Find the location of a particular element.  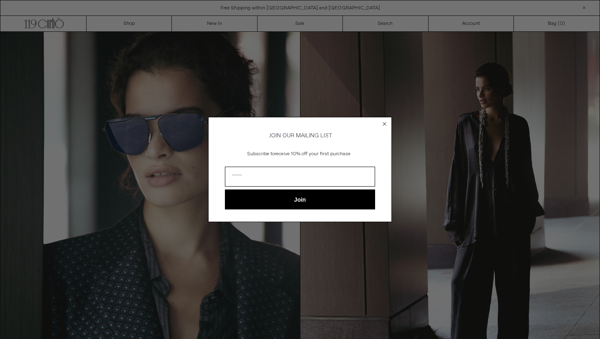

button: Close dialog is located at coordinates (384, 124).